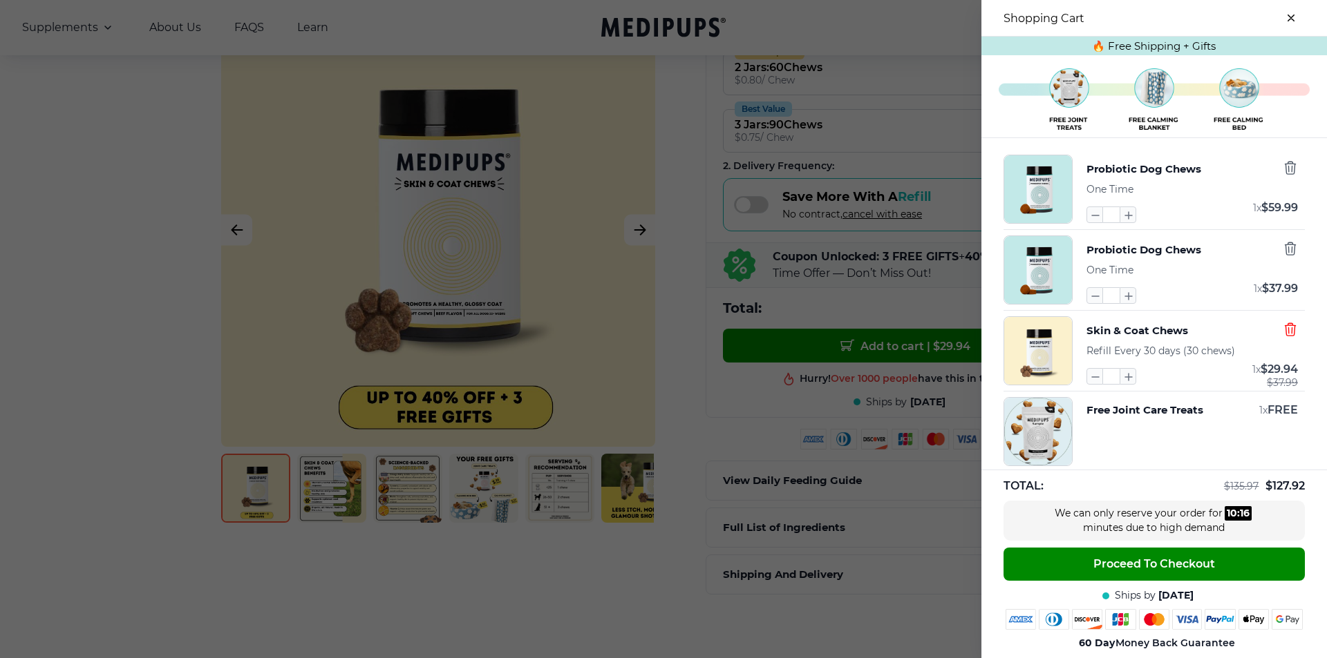  I want to click on span: TOTAL:, so click(1023, 486).